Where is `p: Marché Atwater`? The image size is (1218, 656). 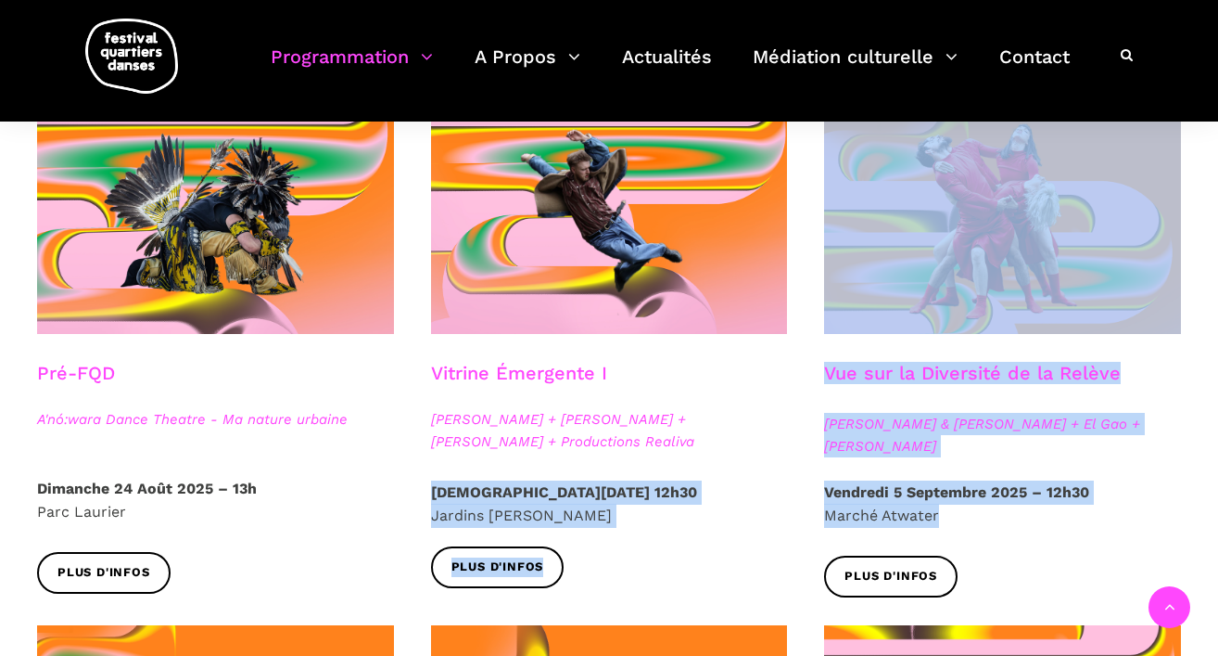 p: Marché Atwater is located at coordinates (1002, 503).